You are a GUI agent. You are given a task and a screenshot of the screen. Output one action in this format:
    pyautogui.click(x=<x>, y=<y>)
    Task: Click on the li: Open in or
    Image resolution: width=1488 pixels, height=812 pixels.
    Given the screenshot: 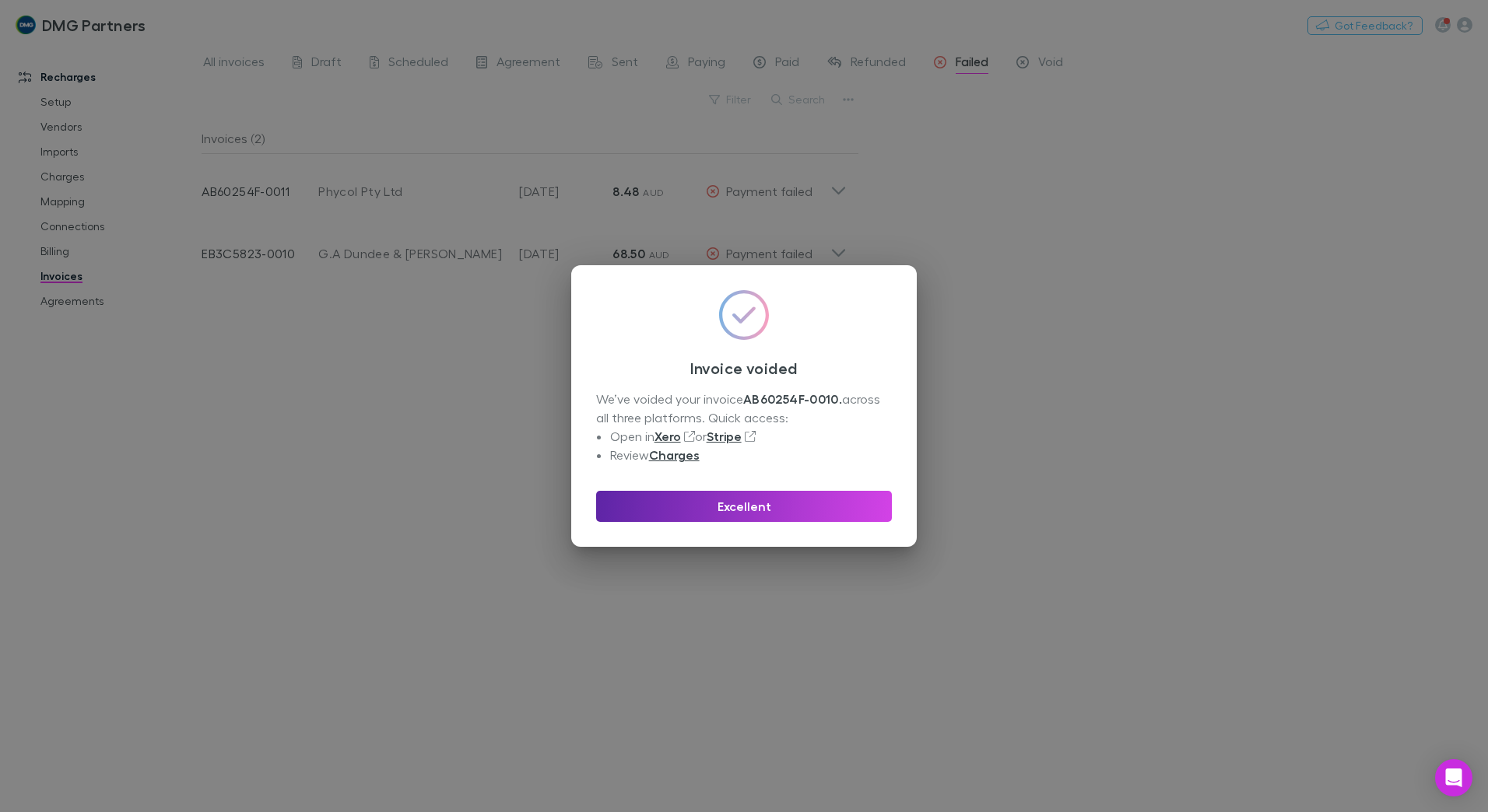 What is the action you would take?
    pyautogui.click(x=751, y=437)
    